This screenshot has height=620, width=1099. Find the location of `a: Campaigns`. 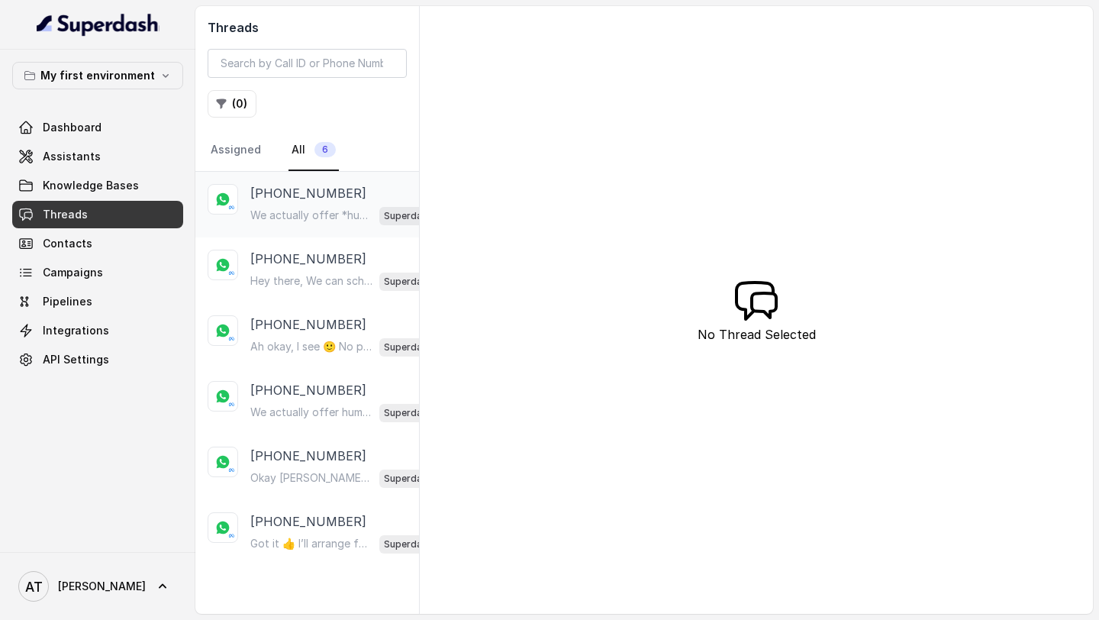

a: Campaigns is located at coordinates (98, 273).